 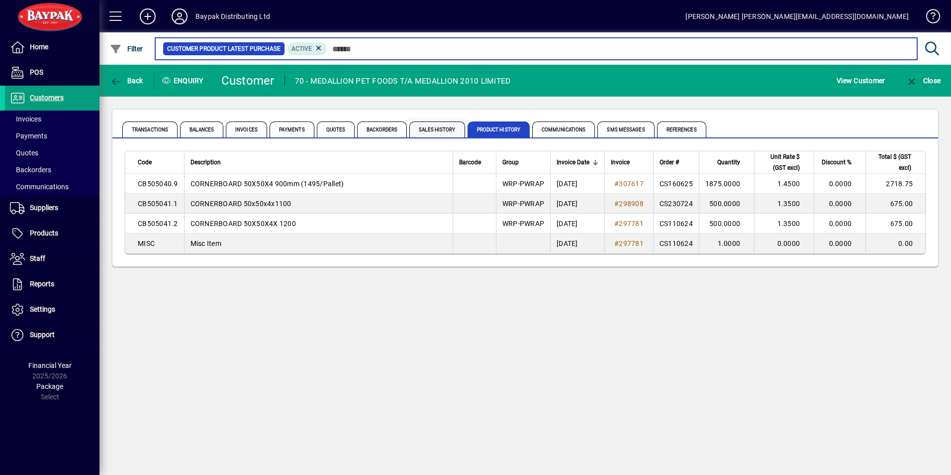 What do you see at coordinates (403, 81) in the screenshot?
I see `div: 70 - MEDALLION PET FOODS T/A MEDALLION 2010 LIMITED` at bounding box center [403, 81].